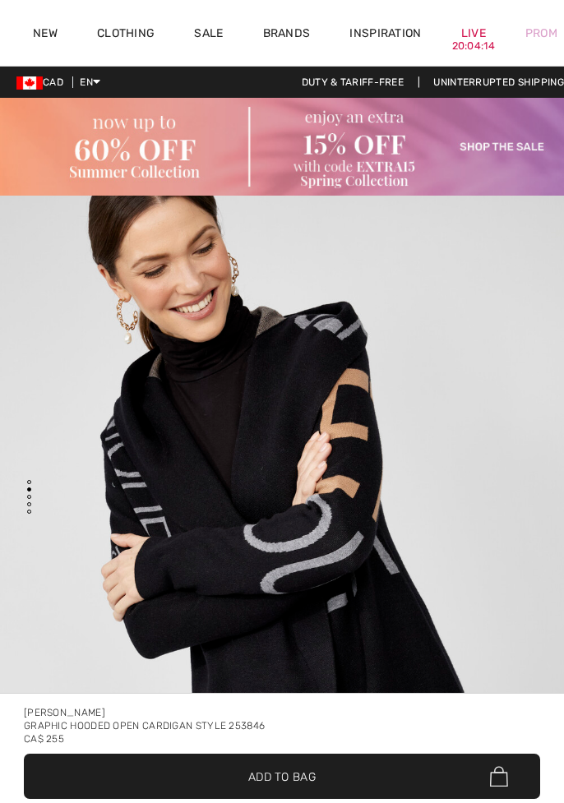 Image resolution: width=564 pixels, height=803 pixels. What do you see at coordinates (287, 35) in the screenshot?
I see `a: Brands` at bounding box center [287, 35].